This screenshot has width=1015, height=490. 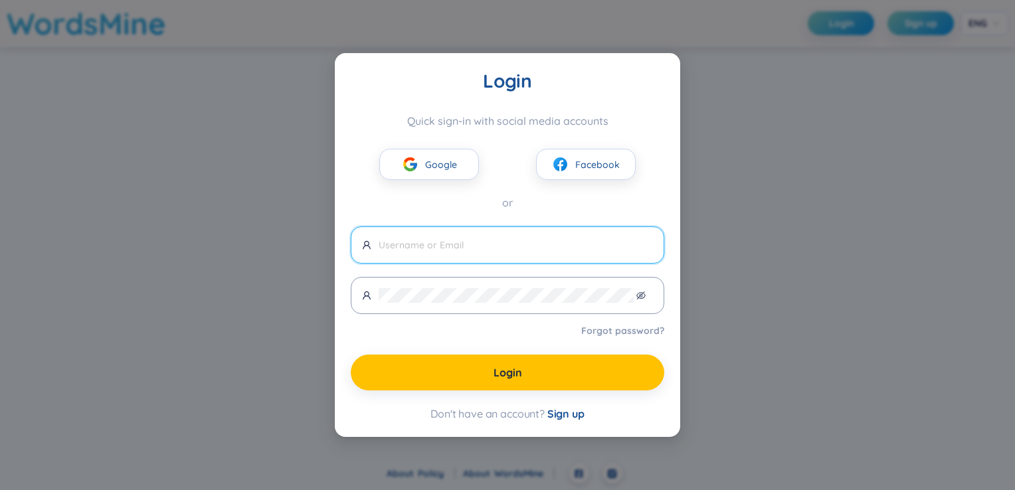 I want to click on span: Google, so click(x=441, y=165).